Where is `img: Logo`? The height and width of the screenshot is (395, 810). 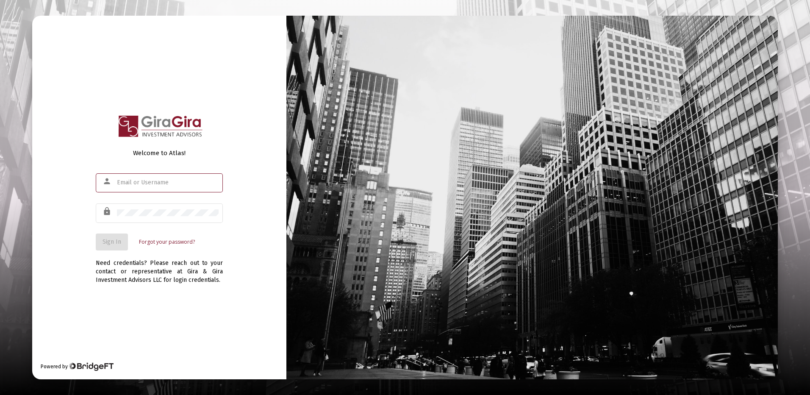 img: Logo is located at coordinates (159, 126).